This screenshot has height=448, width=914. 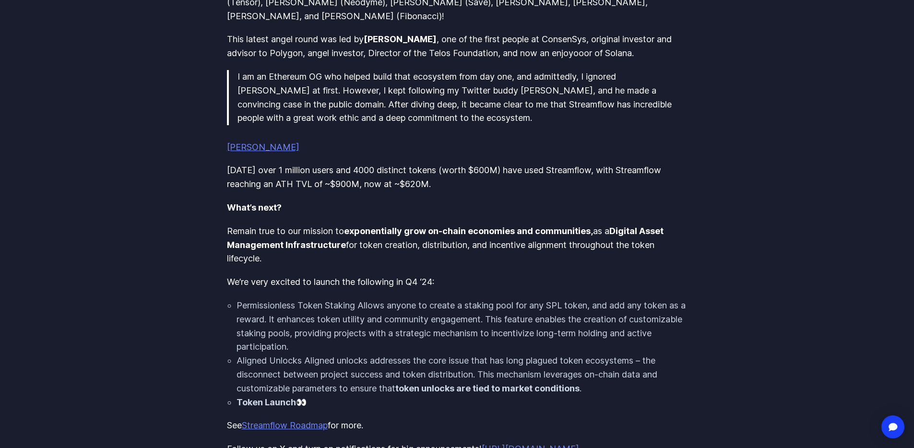 I want to click on strong: token unlocks are tied to market conditions, so click(x=488, y=388).